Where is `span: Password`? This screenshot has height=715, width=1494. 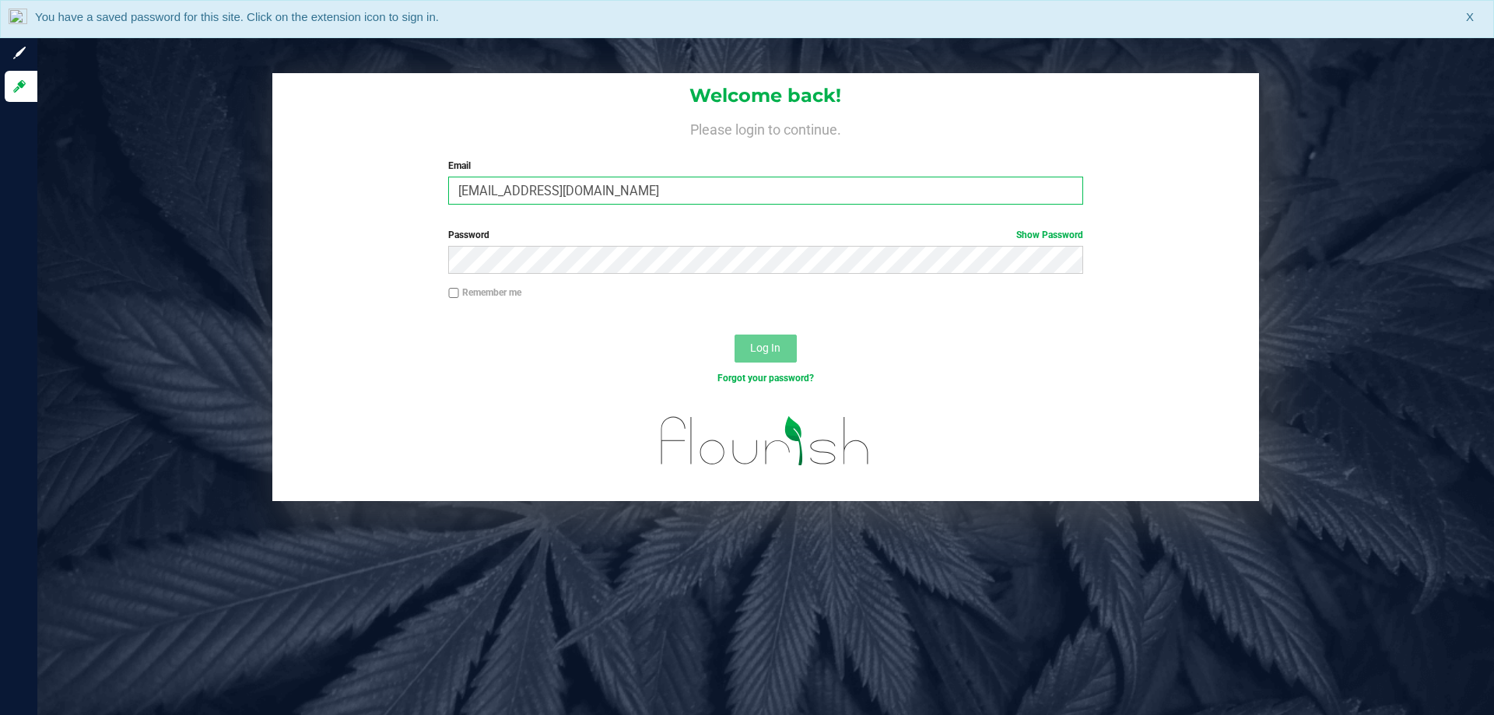 span: Password is located at coordinates (469, 235).